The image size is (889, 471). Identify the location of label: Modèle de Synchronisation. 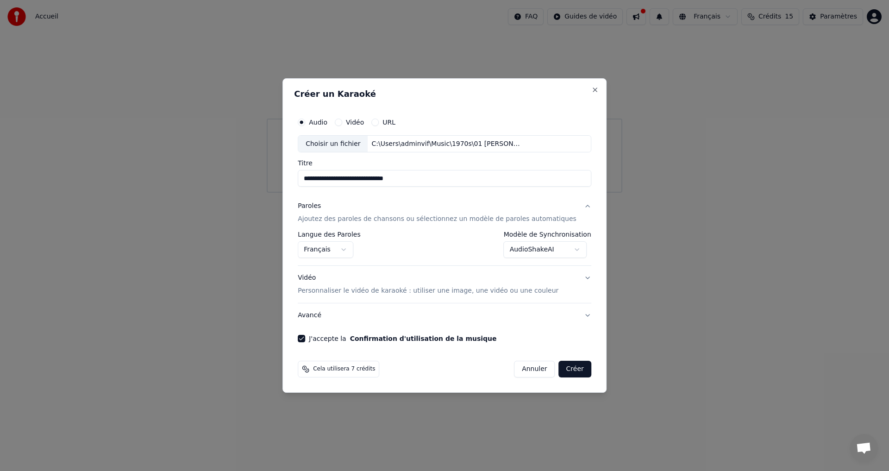
(547, 235).